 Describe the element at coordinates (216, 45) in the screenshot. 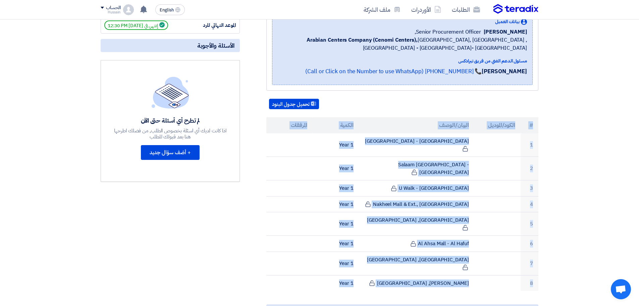

I see `span: الأسئلة والأجوبة` at that location.